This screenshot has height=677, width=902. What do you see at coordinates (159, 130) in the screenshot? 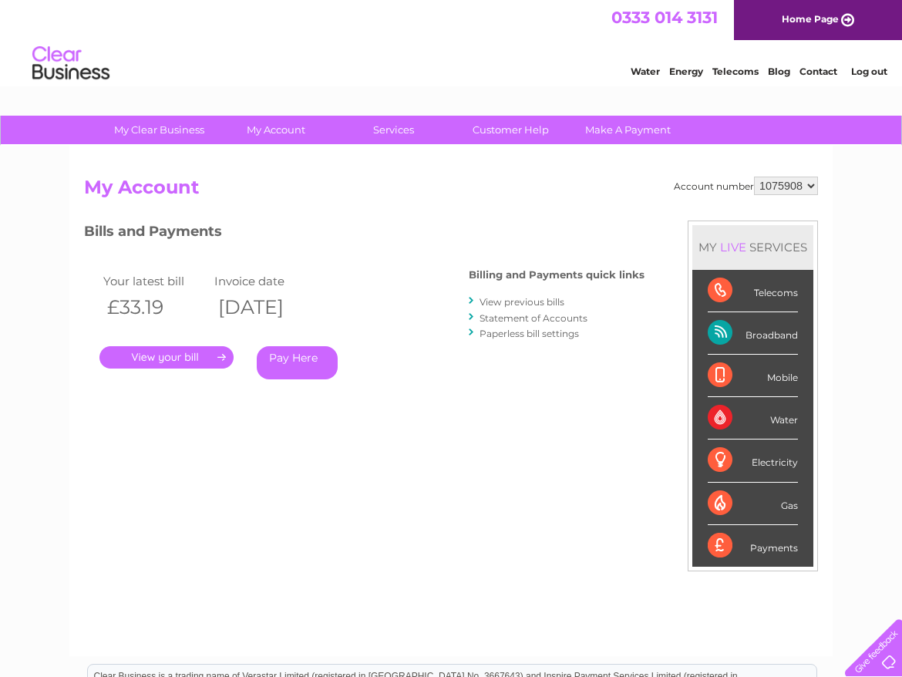
I see `a: My Clear Business` at bounding box center [159, 130].